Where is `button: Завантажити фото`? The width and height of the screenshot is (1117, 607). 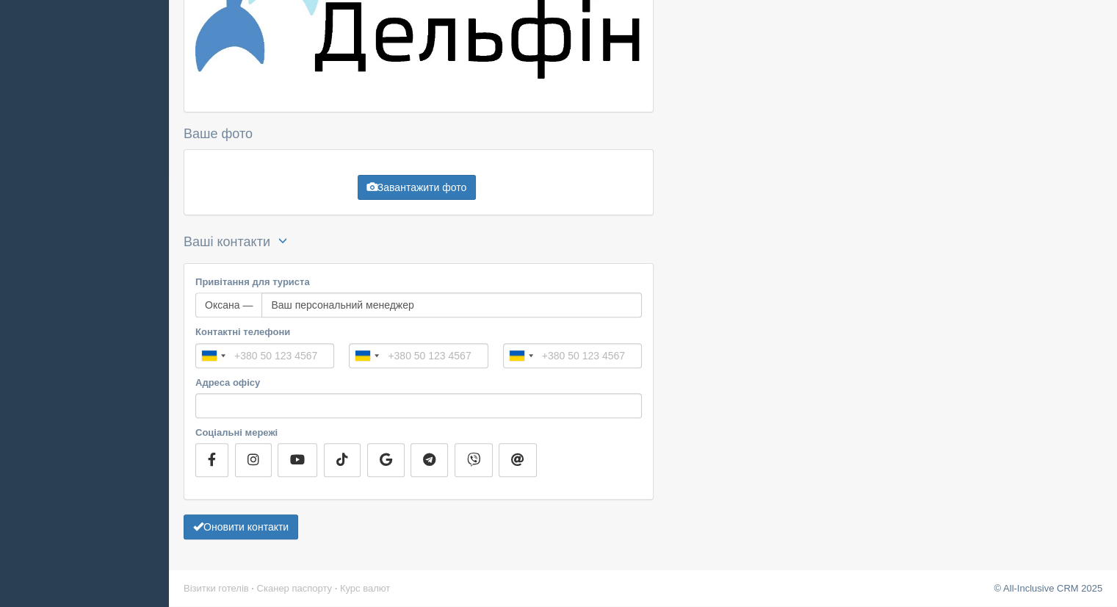 button: Завантажити фото is located at coordinates (416, 187).